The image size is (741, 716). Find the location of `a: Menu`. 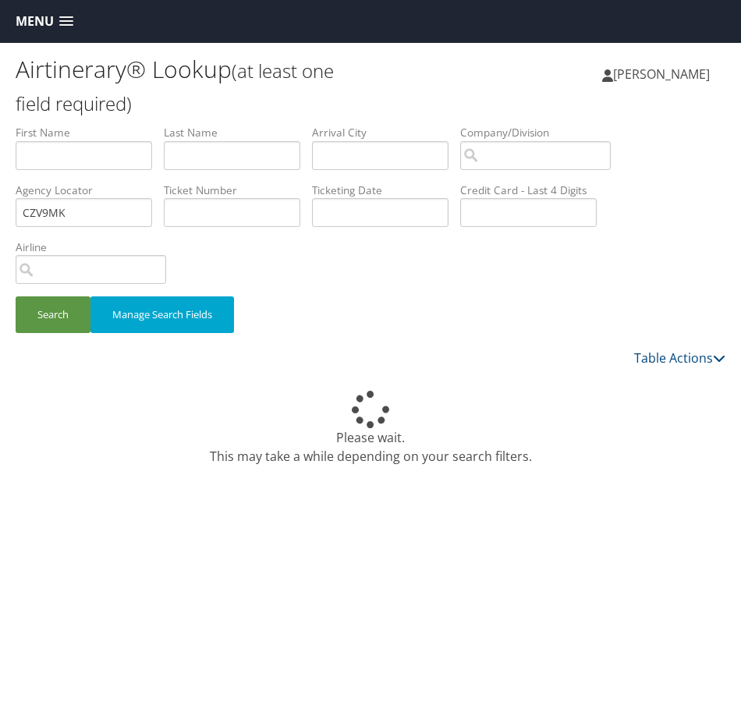

a: Menu is located at coordinates (44, 21).